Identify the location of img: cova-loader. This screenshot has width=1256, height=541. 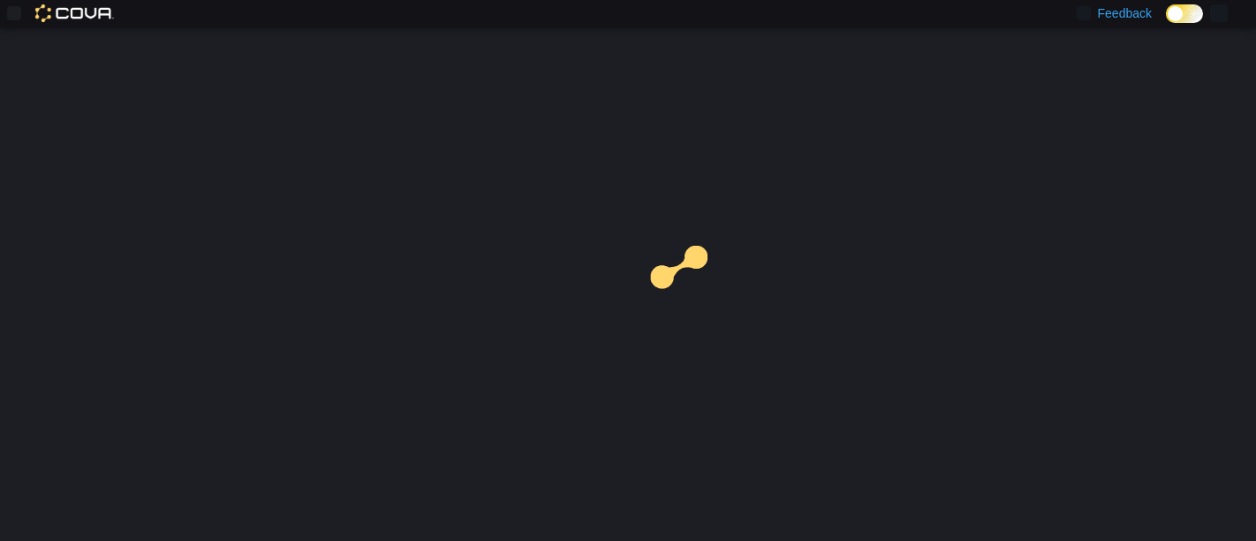
(694, 299).